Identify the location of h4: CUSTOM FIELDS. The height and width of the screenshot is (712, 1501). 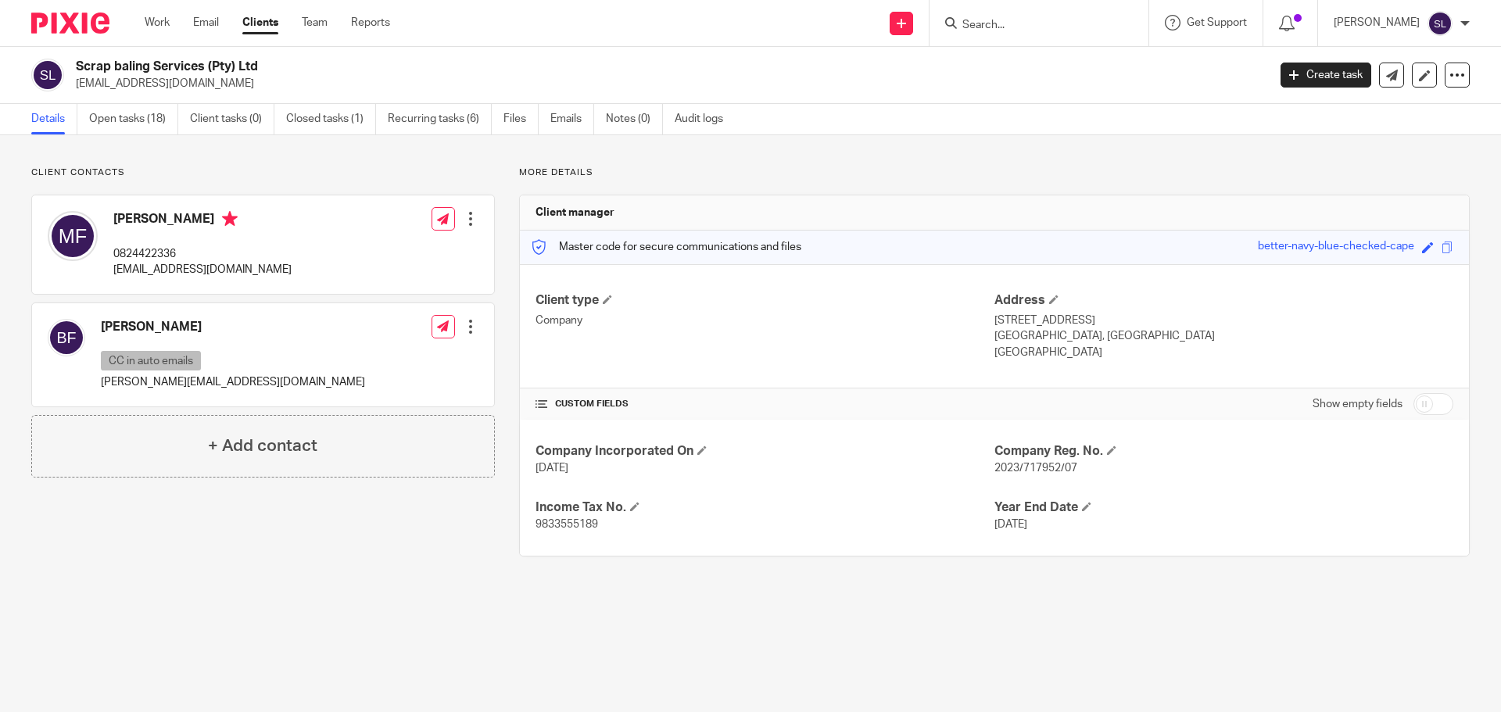
(765, 404).